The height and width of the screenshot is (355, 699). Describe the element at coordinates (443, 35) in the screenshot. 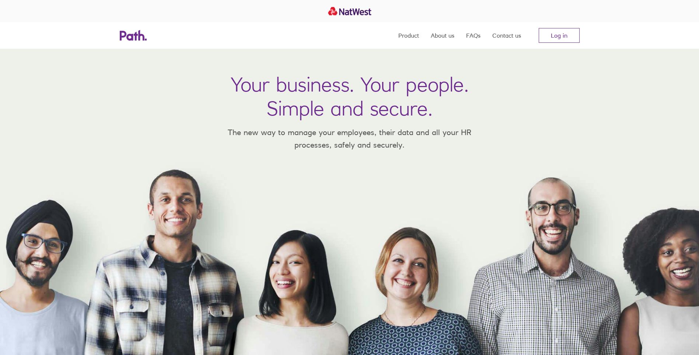

I see `a: About us` at that location.